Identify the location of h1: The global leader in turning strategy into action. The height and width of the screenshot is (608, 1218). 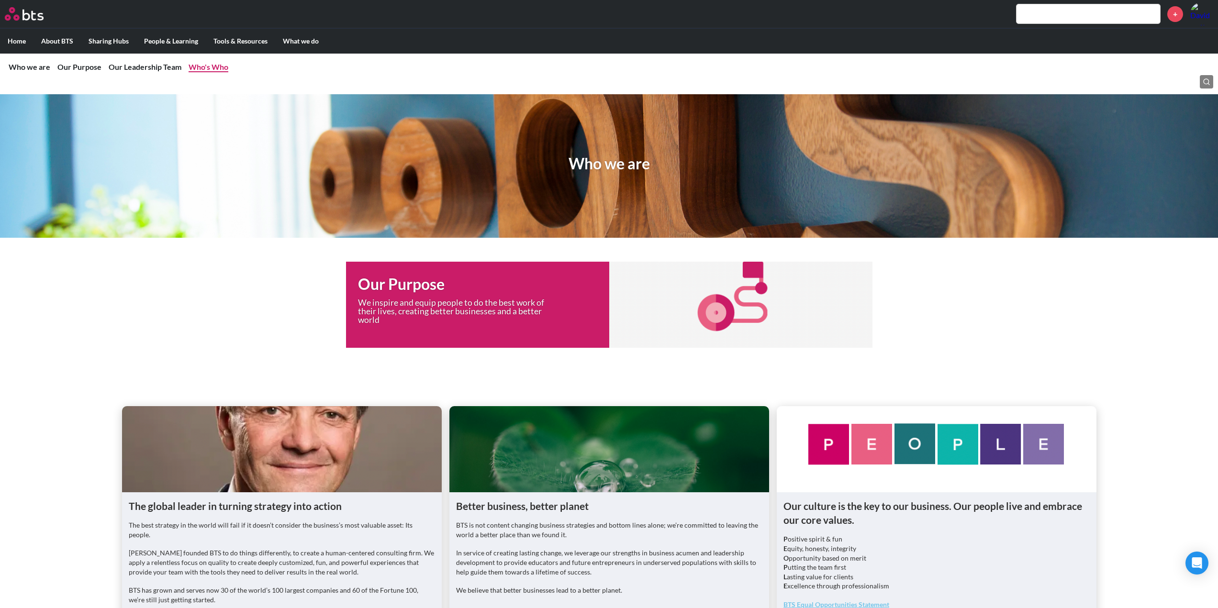
(282, 506).